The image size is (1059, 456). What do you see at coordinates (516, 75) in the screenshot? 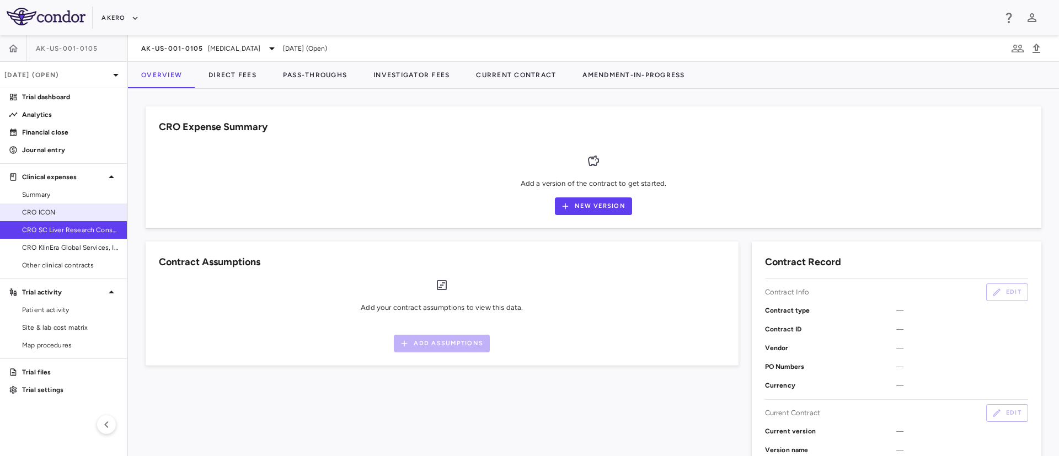
I see `button: Current Contract` at bounding box center [516, 75].